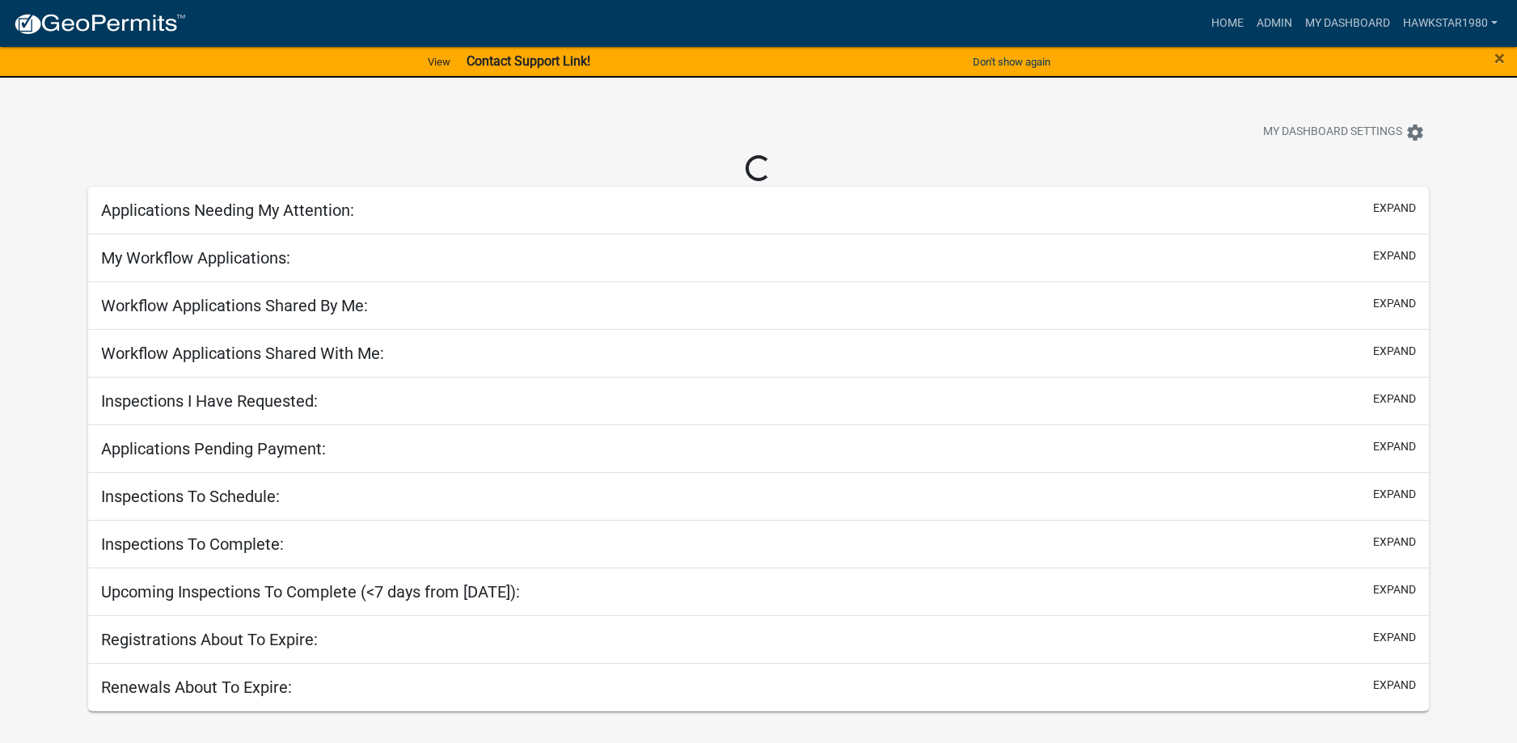 The width and height of the screenshot is (1517, 743). Describe the element at coordinates (235, 306) in the screenshot. I see `h5: Workflow Applications Shared By Me:` at that location.